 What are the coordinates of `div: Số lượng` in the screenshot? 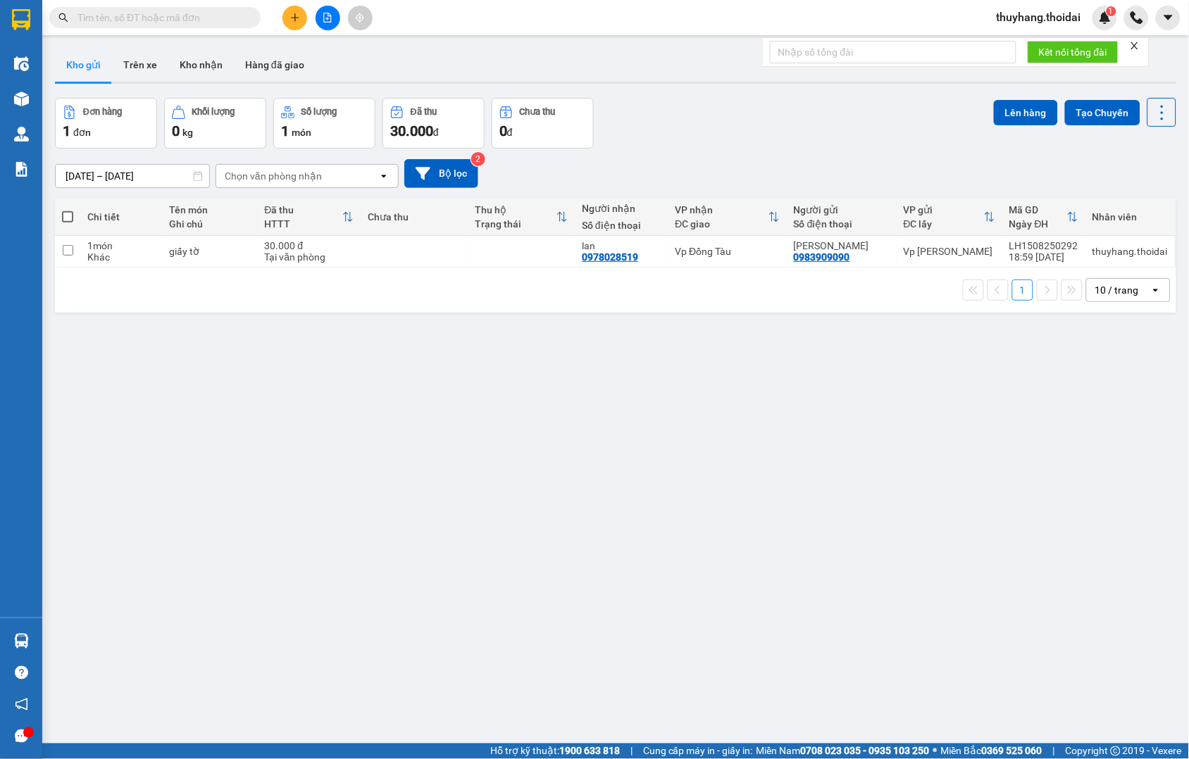 It's located at (319, 112).